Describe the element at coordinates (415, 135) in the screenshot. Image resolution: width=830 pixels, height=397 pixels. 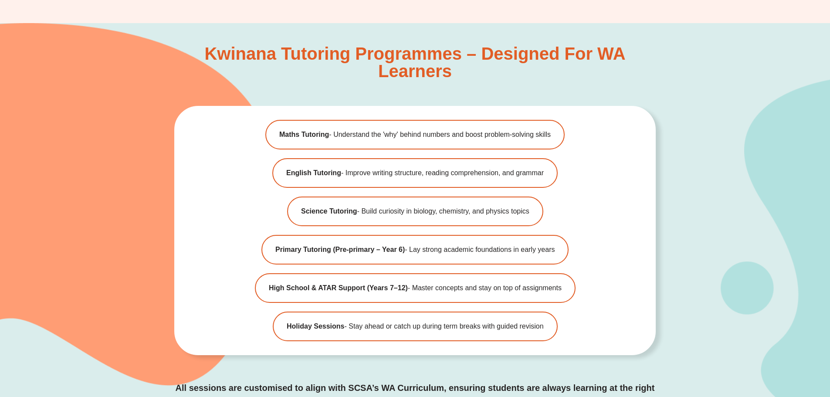
I see `span: - Understand the 'why' behind numbers and boost problem-solving skills` at that location.